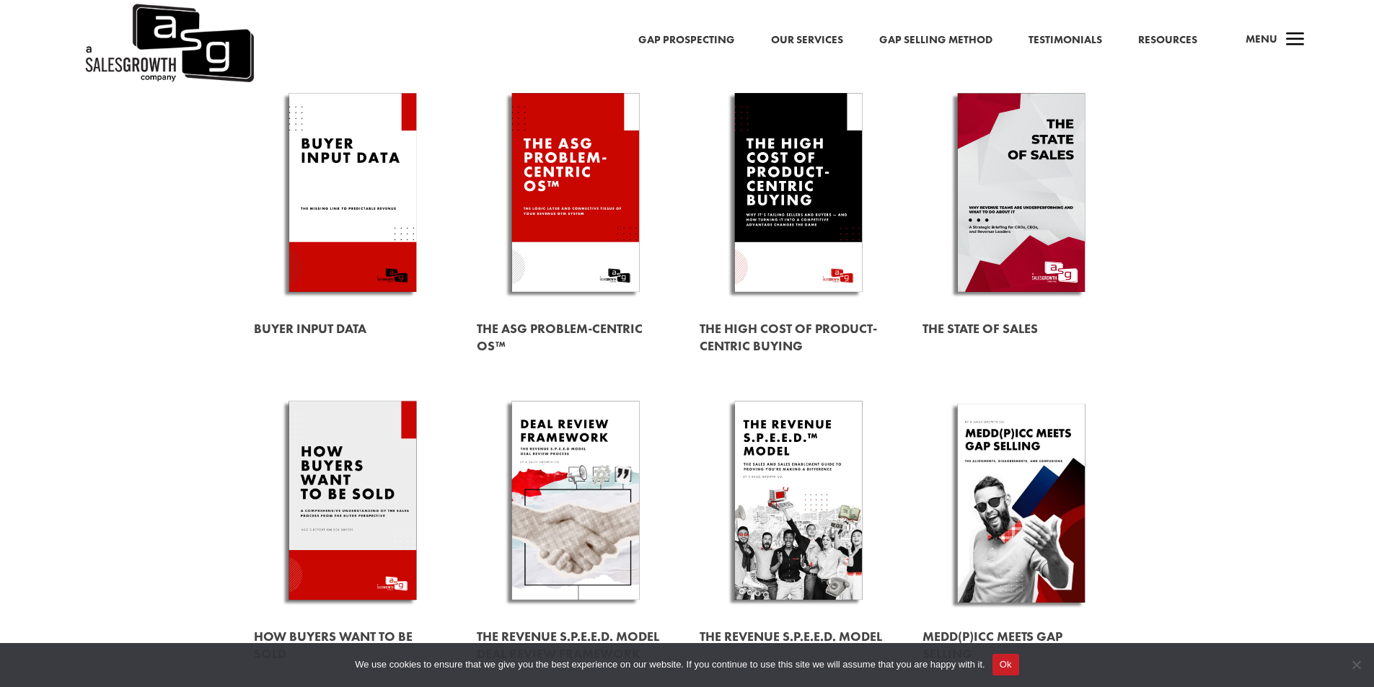 This screenshot has width=1374, height=687. What do you see at coordinates (1005, 665) in the screenshot?
I see `button: Ok` at bounding box center [1005, 665].